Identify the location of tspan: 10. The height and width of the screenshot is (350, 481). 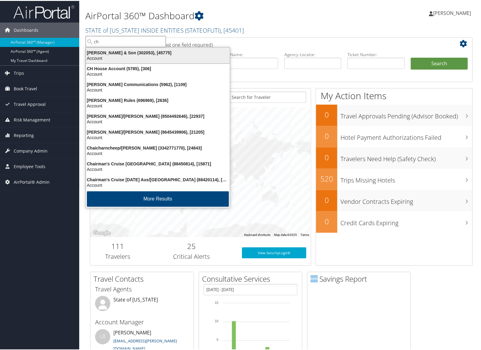
(217, 320).